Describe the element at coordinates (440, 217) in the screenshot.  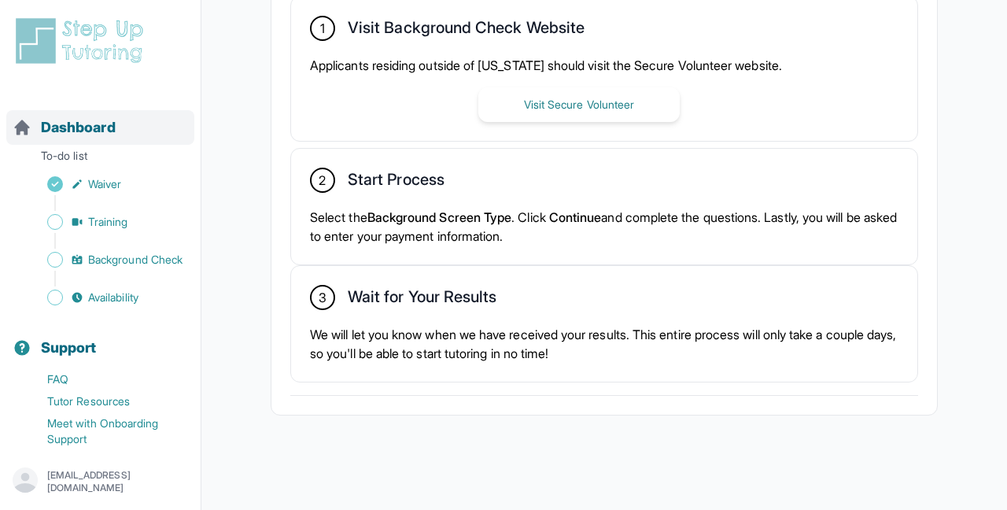
I see `span: Background Screen Type` at that location.